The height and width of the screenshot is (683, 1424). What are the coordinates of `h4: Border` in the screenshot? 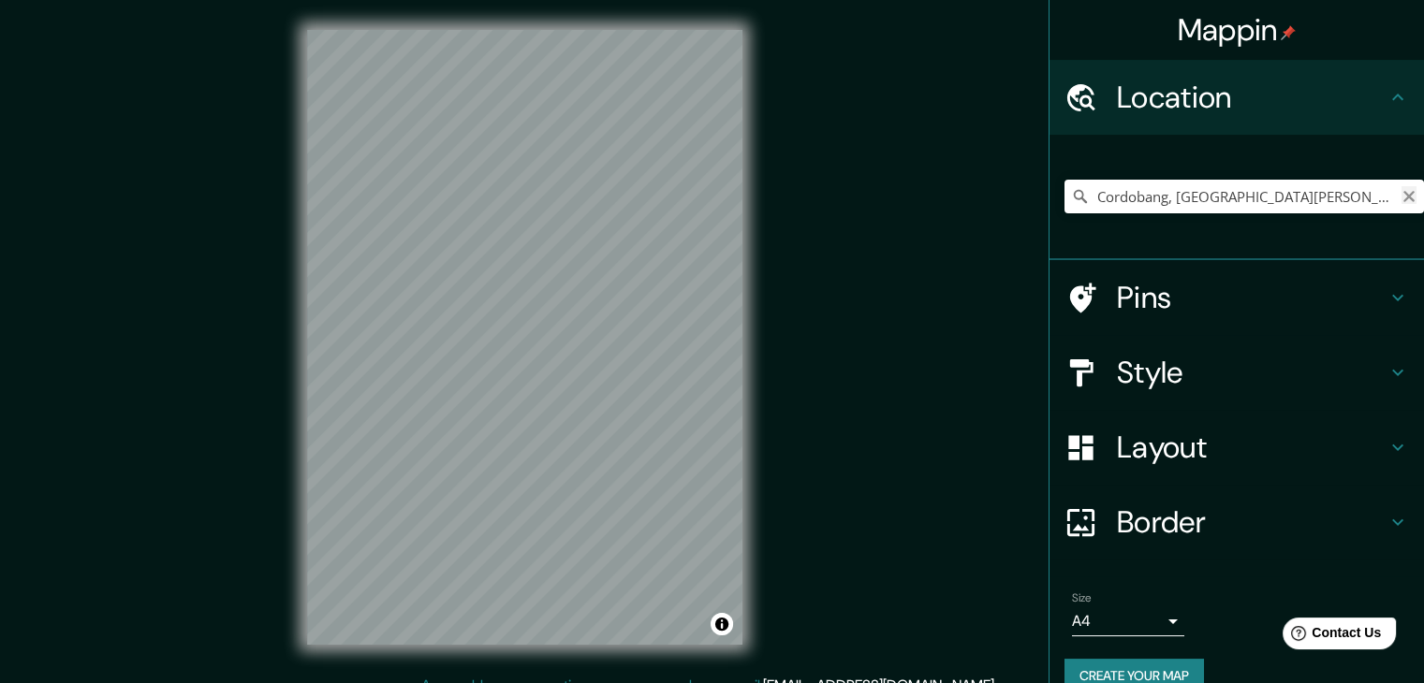 It's located at (1251, 522).